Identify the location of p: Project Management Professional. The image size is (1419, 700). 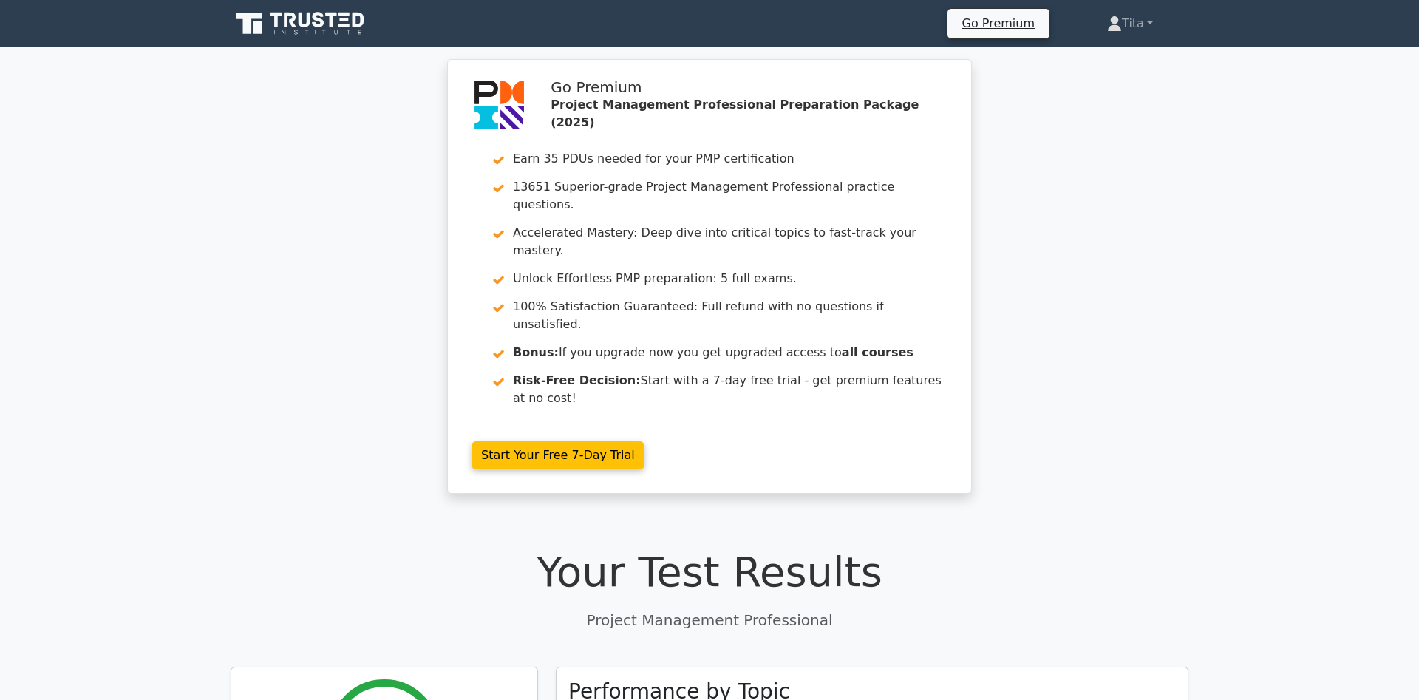
(710, 620).